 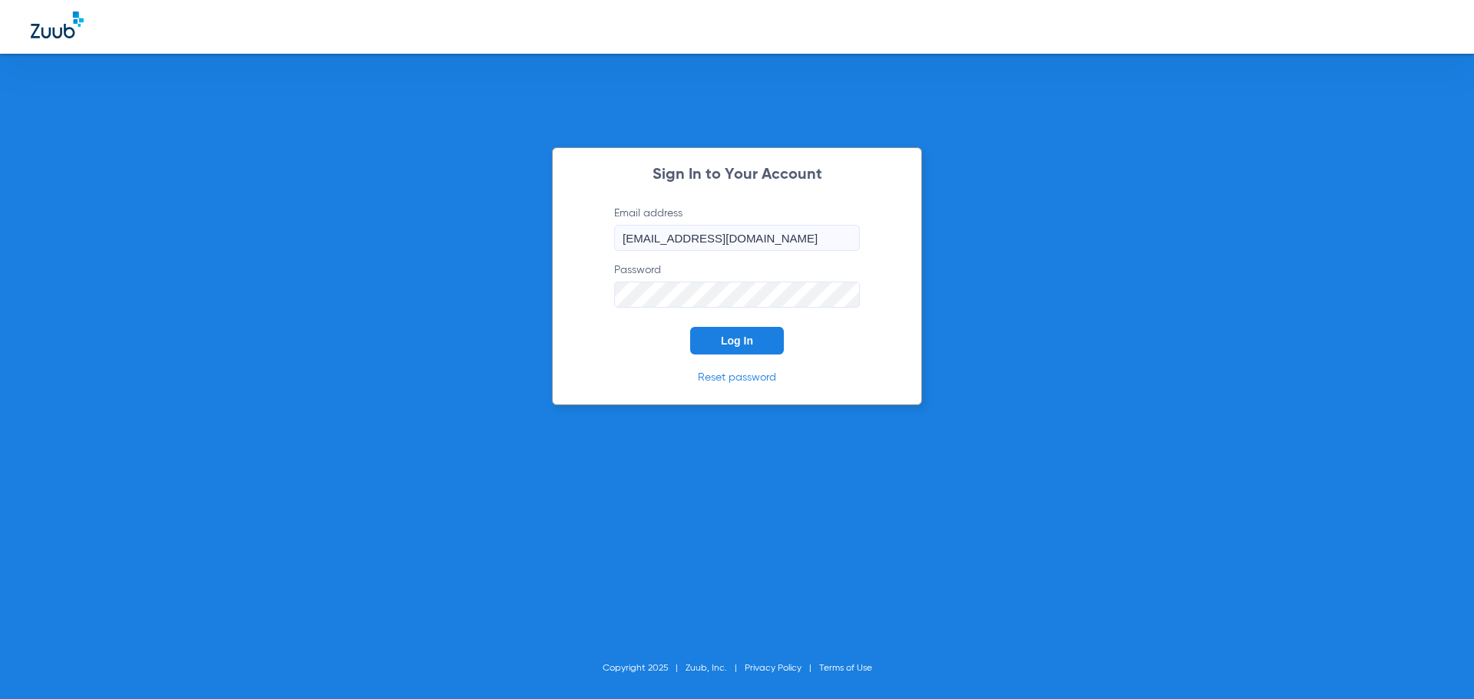 What do you see at coordinates (737, 285) in the screenshot?
I see `label: Password` at bounding box center [737, 285].